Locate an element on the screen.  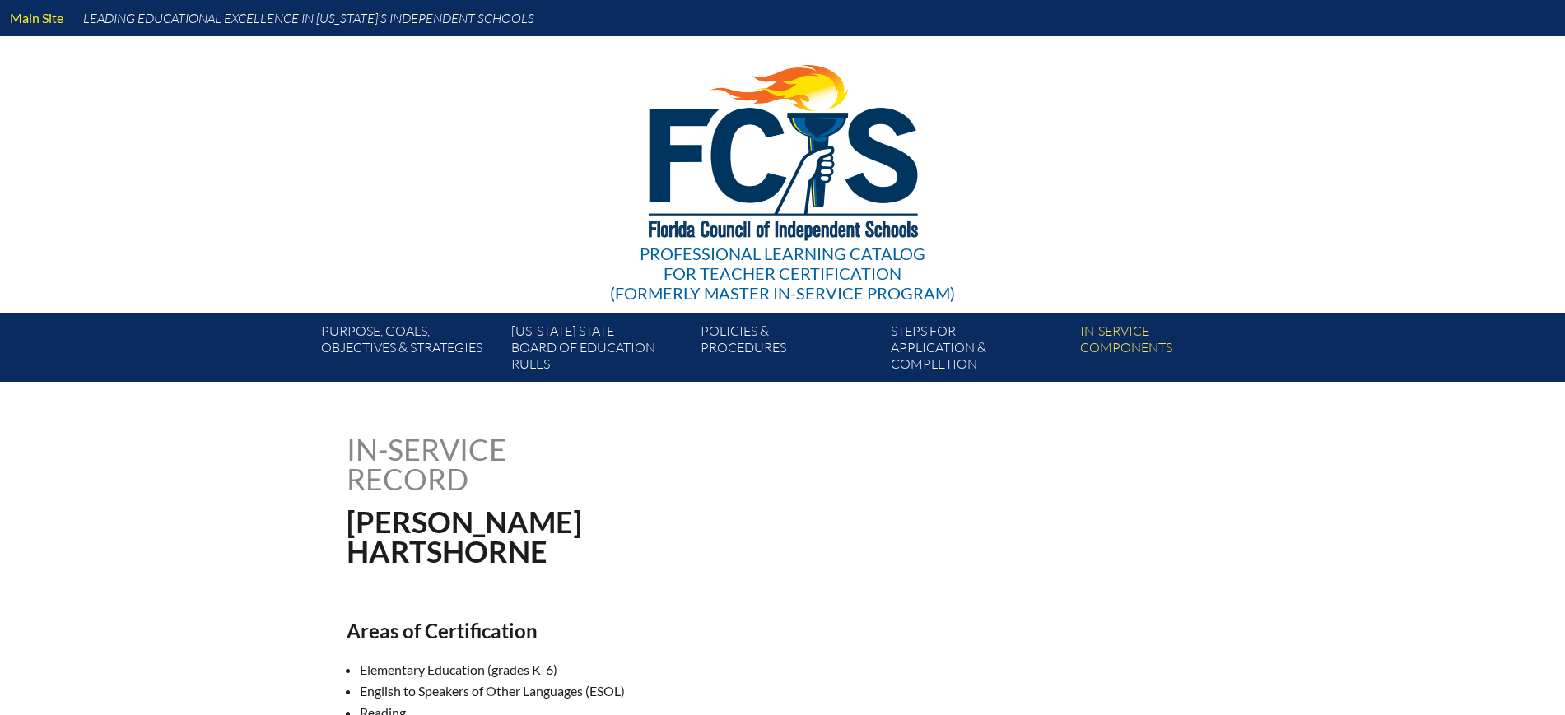
div: Professional Learning Catalog (formerly Master In-service Program) is located at coordinates (782, 273).